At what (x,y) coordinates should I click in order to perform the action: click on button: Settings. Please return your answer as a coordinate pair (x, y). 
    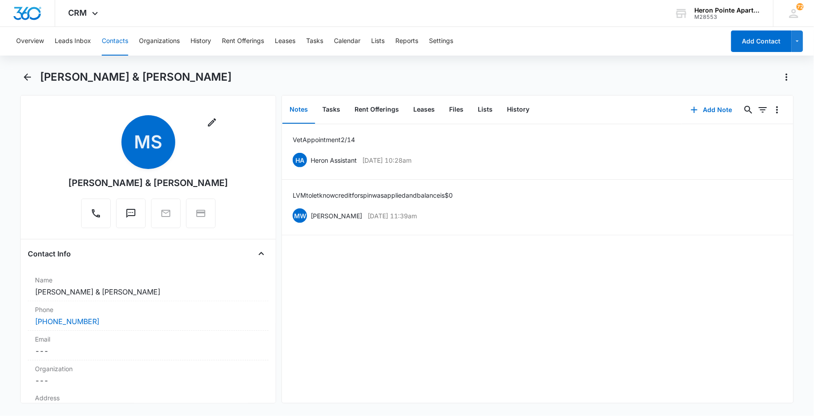
    Looking at the image, I should click on (441, 41).